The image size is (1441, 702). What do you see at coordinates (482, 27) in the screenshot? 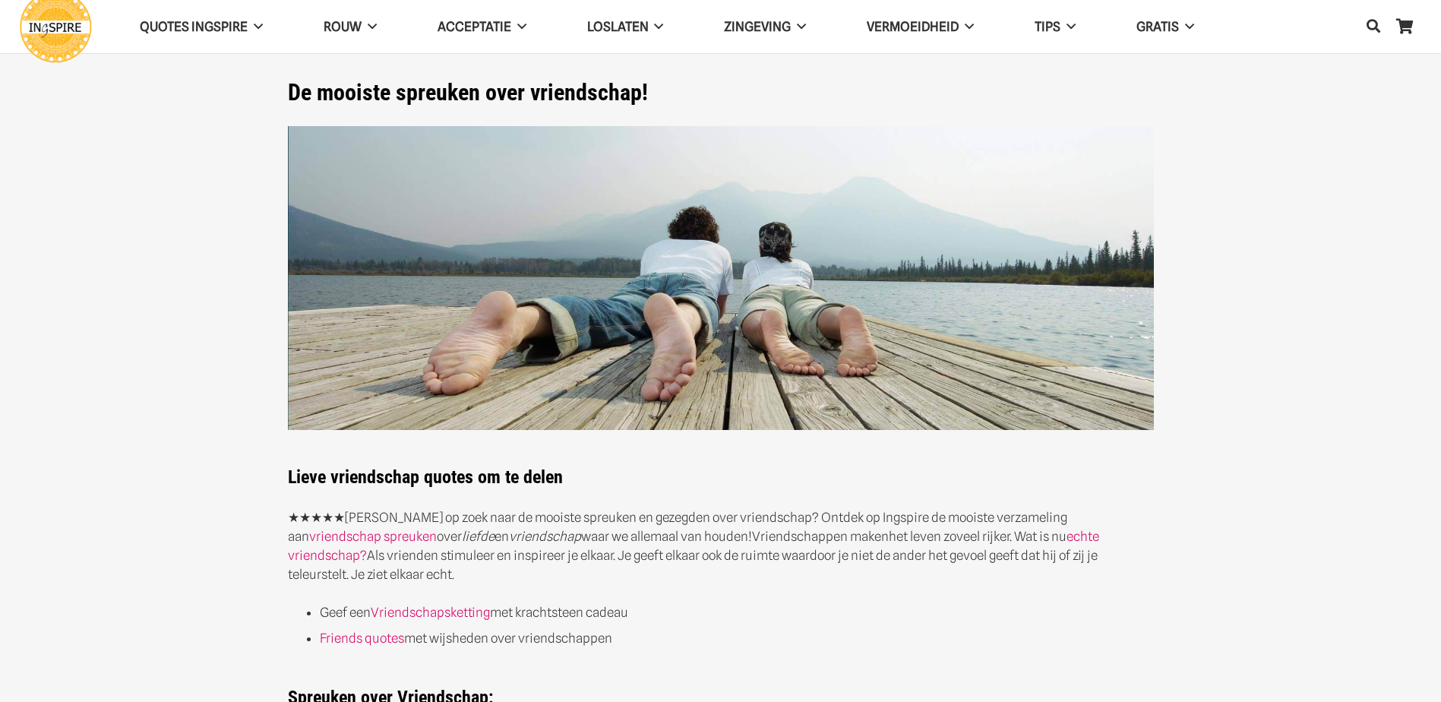
I see `a: Acceptatie` at bounding box center [482, 27].